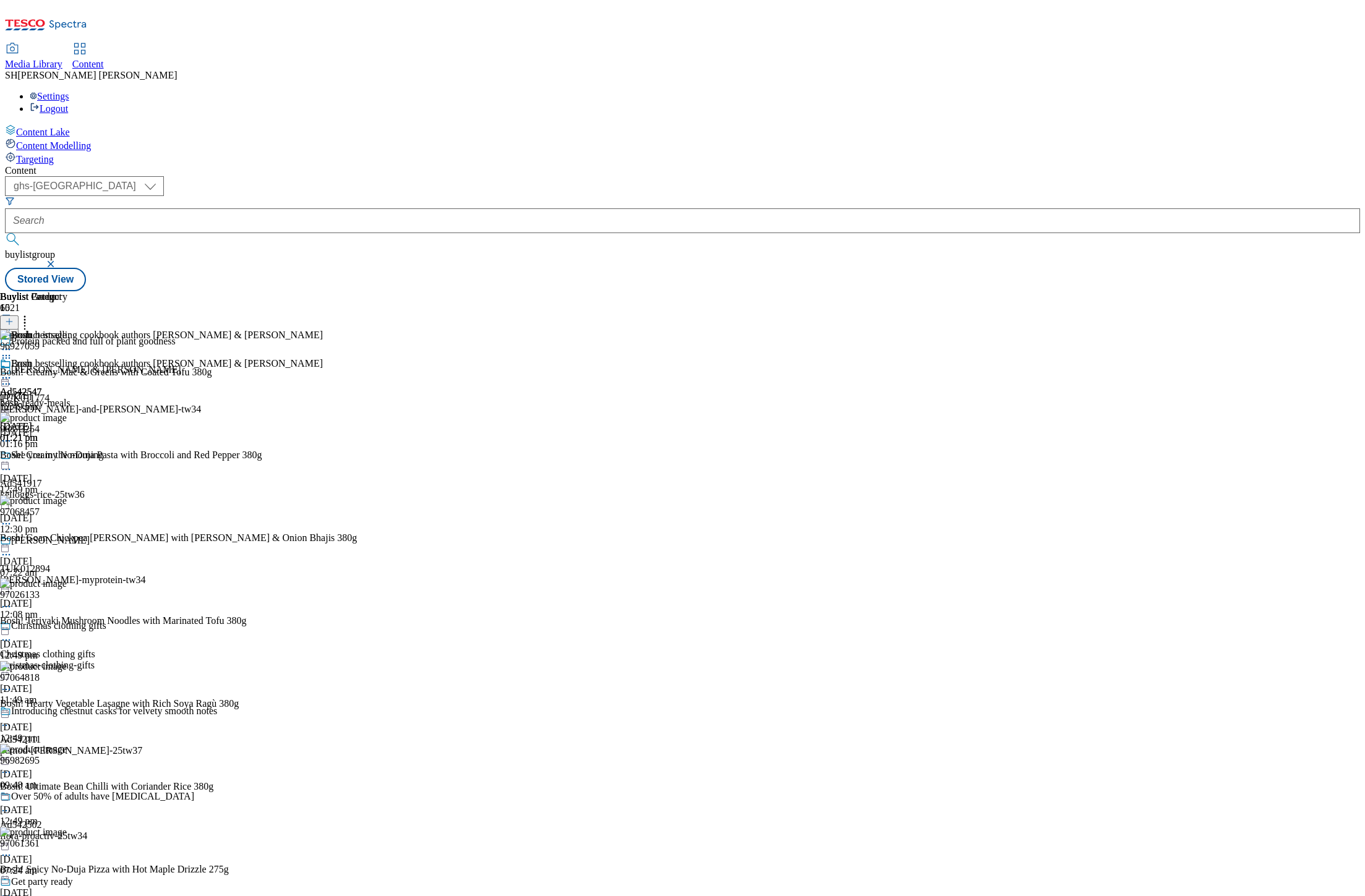 The image size is (1365, 896). Describe the element at coordinates (682, 145) in the screenshot. I see `a: Content Modelling` at that location.